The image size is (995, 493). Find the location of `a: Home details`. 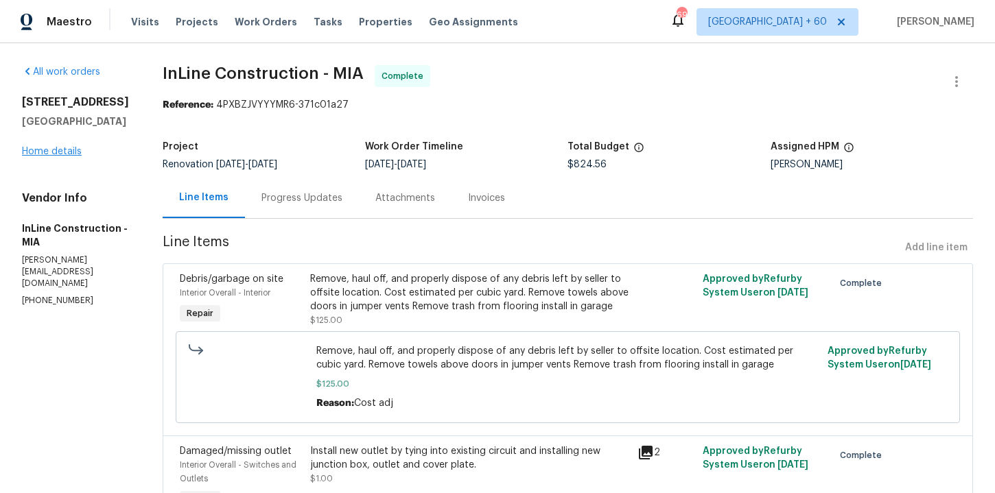

a: Home details is located at coordinates (51, 152).